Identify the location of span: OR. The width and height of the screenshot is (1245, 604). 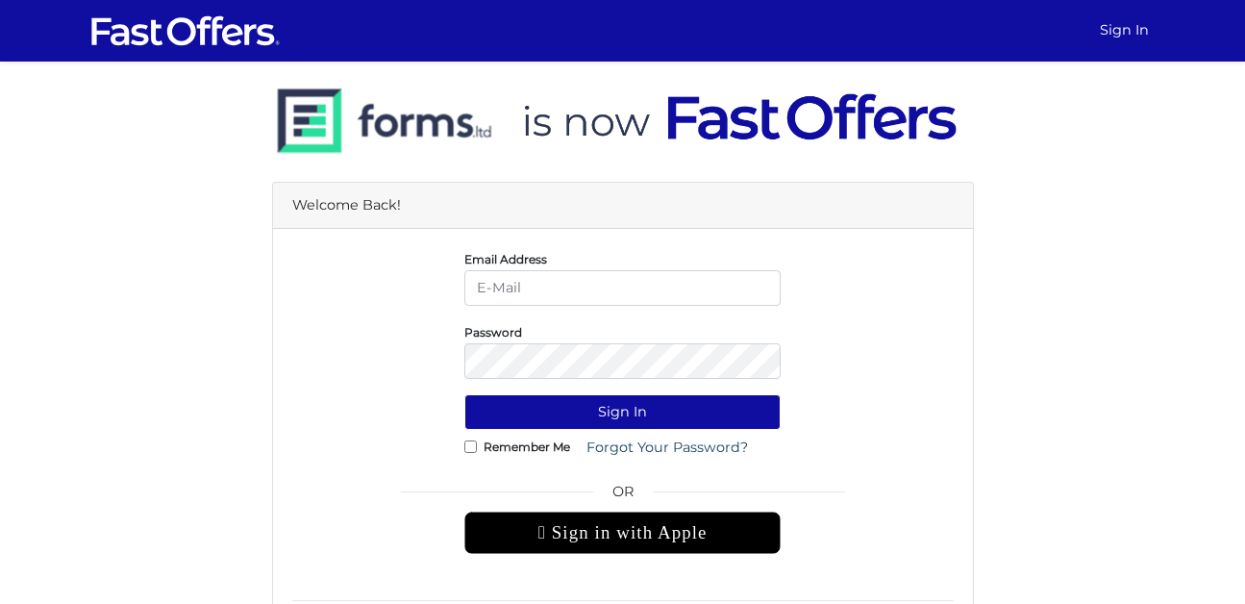
(622, 496).